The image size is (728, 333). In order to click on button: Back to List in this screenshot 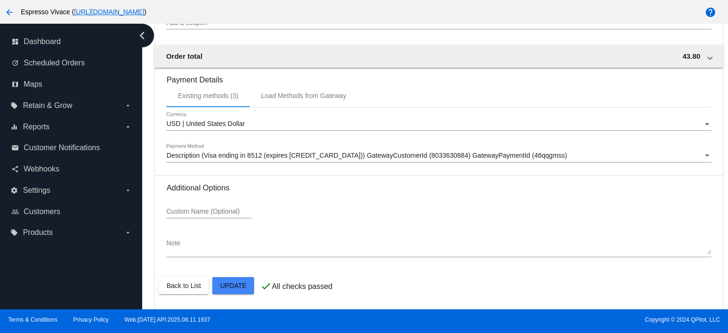, I will do `click(183, 286)`.